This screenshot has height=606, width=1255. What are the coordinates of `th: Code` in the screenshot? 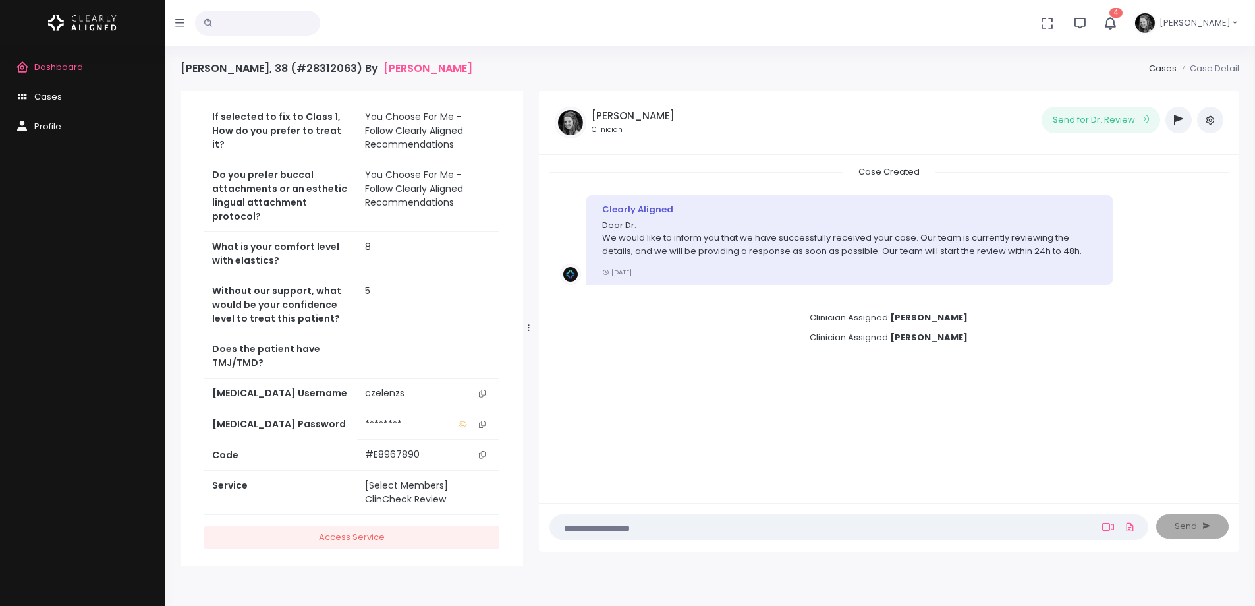 It's located at (281, 455).